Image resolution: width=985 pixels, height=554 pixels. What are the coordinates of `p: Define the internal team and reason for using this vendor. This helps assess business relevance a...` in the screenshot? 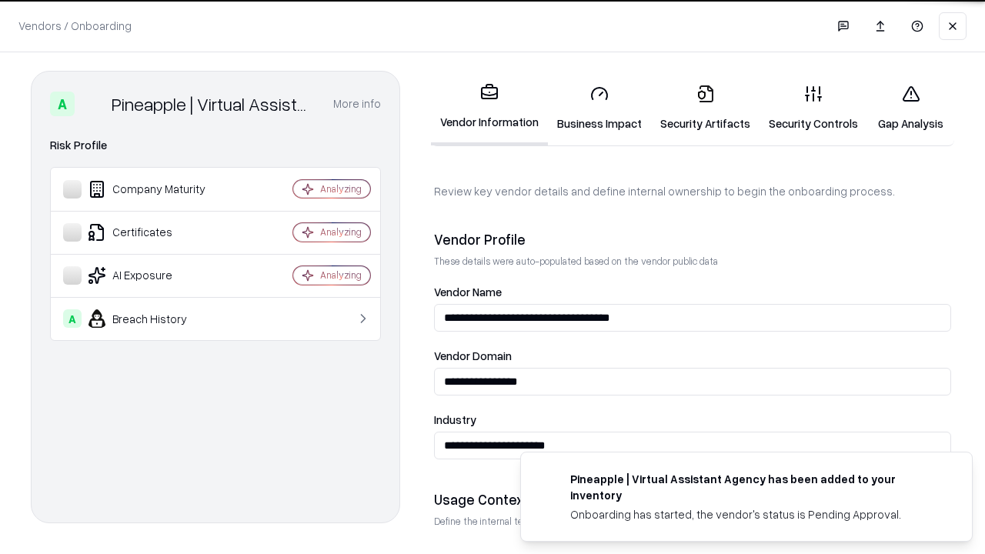 It's located at (693, 521).